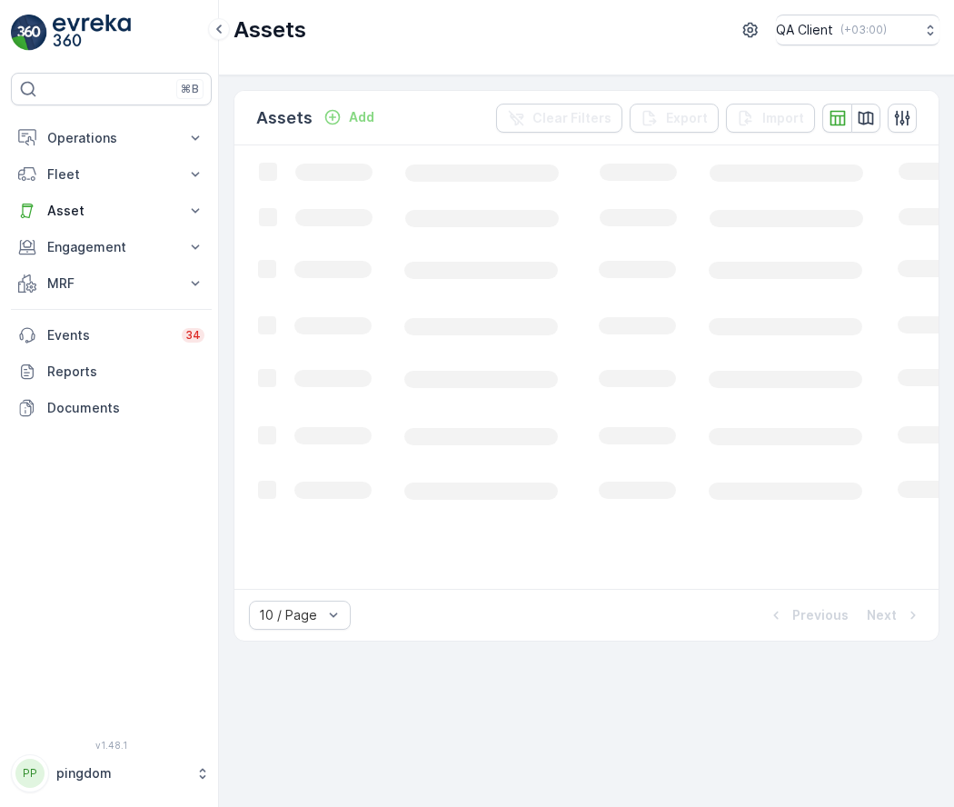 The image size is (954, 807). What do you see at coordinates (111, 247) in the screenshot?
I see `button: Engagement` at bounding box center [111, 247].